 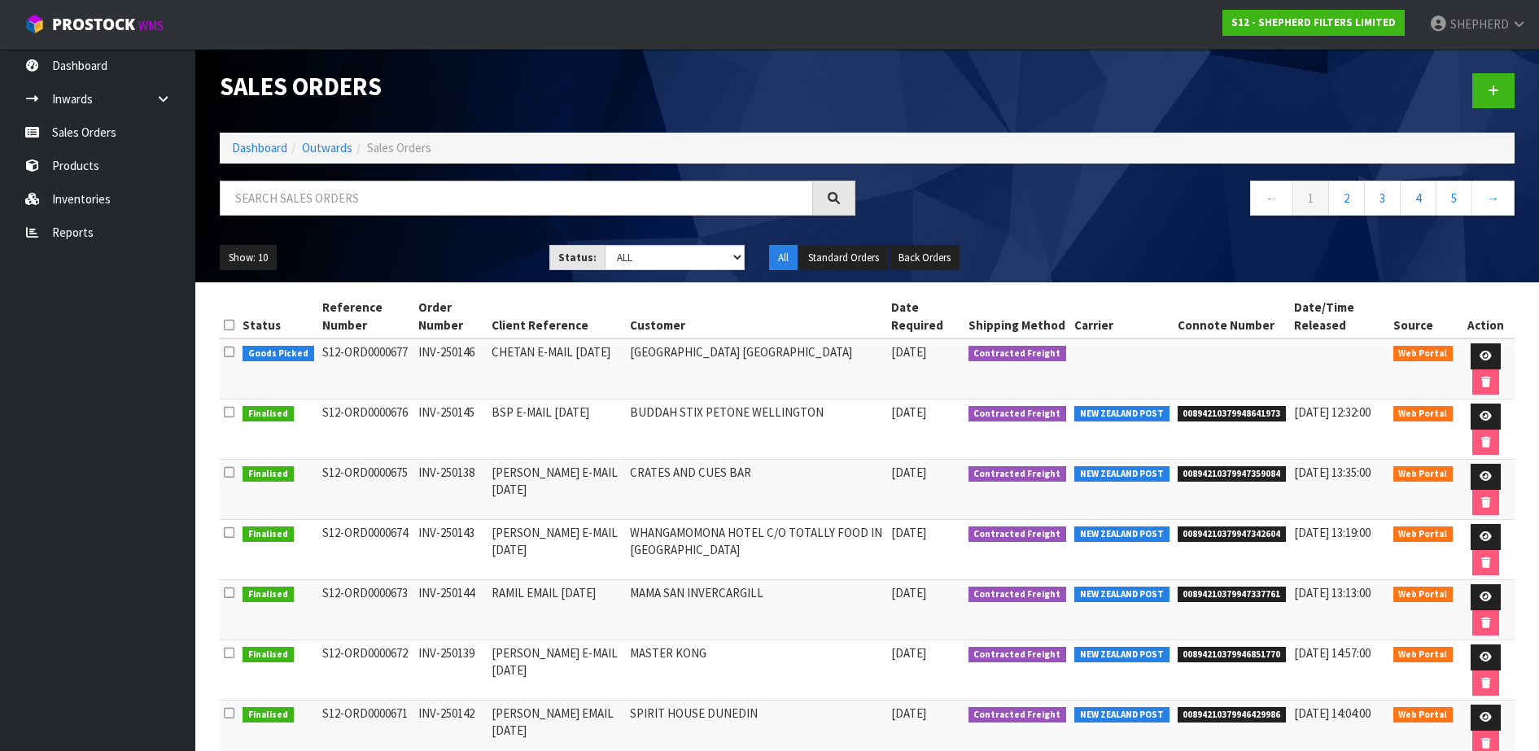 What do you see at coordinates (1232, 317) in the screenshot?
I see `th: Connote Number` at bounding box center [1232, 317].